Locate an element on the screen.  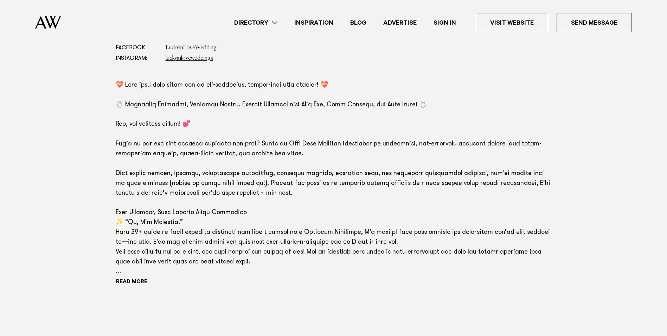
dt: Instagram: is located at coordinates (138, 58).